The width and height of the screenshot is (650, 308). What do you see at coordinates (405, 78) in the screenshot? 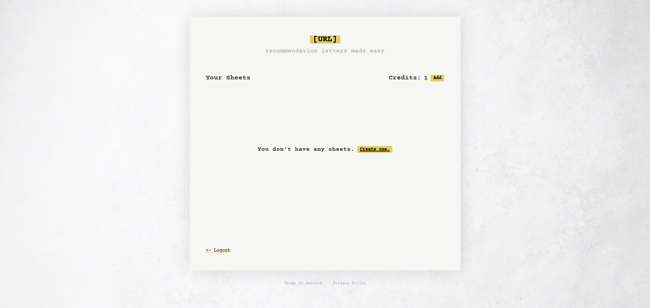
I see `h2: Credits:` at bounding box center [405, 78].